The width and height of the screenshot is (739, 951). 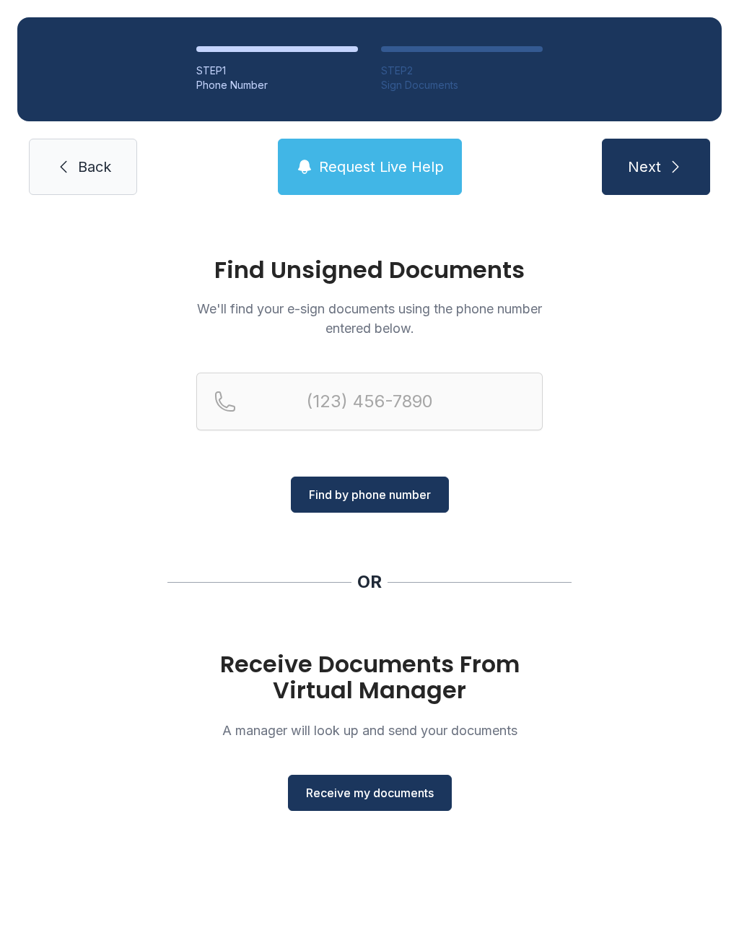 I want to click on h1: Find Unsigned Documents, so click(x=370, y=270).